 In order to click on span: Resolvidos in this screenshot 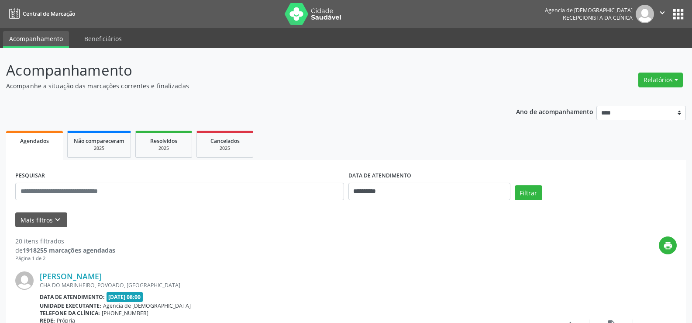, I will do `click(164, 141)`.